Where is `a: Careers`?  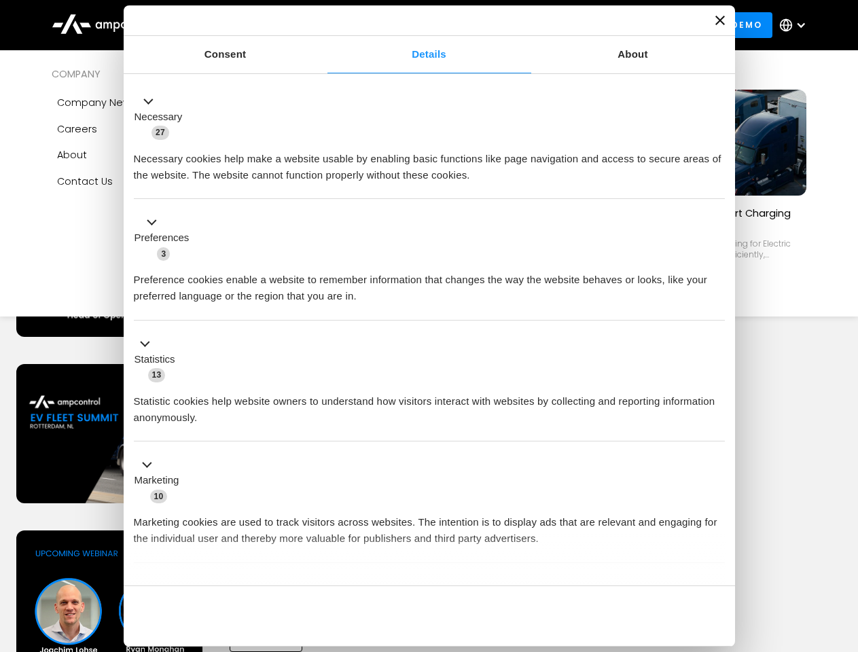
a: Careers is located at coordinates (136, 129).